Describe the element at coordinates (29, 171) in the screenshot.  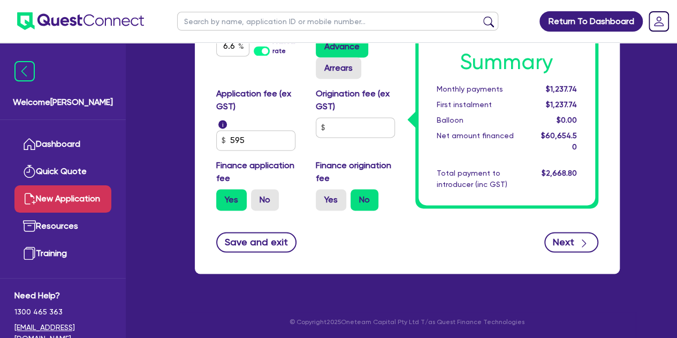
I see `img: quick-quote` at that location.